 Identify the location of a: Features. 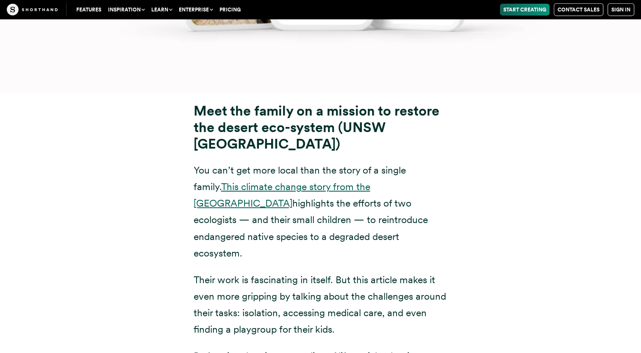
(89, 10).